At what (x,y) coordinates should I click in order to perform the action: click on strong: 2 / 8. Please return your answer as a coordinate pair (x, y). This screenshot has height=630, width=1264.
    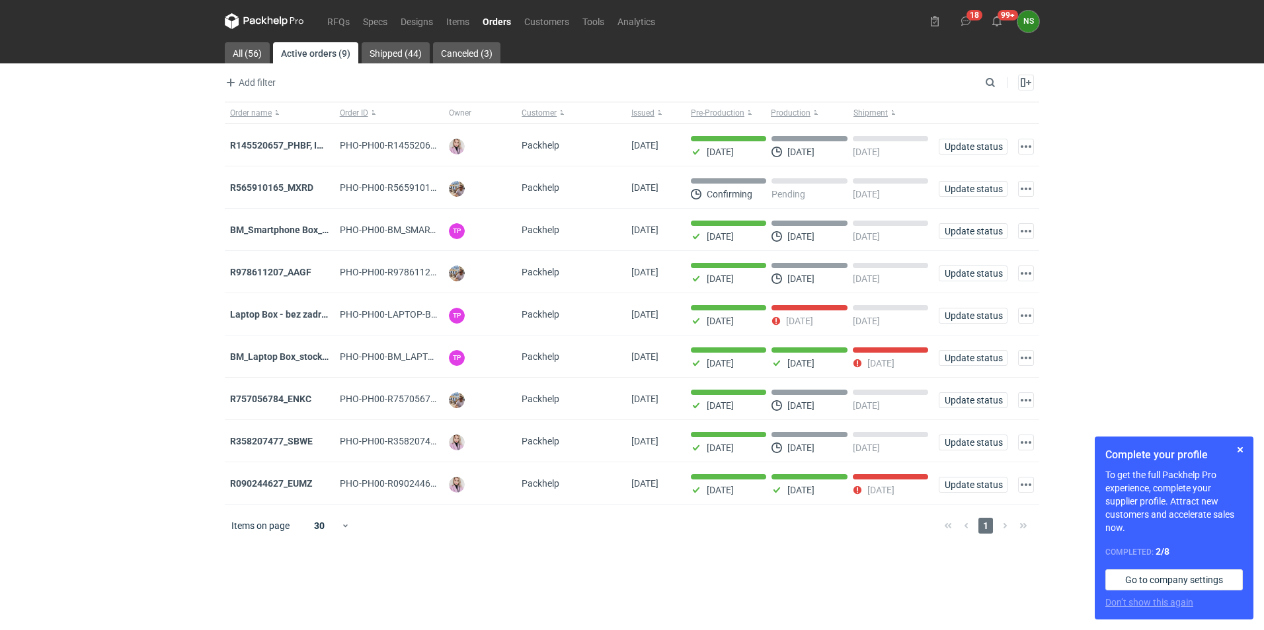
    Looking at the image, I should click on (1162, 552).